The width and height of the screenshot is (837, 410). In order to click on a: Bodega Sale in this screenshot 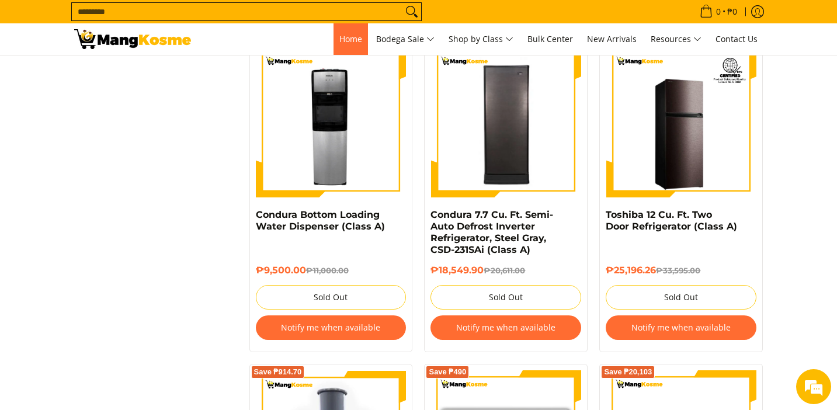, I will do `click(405, 39)`.